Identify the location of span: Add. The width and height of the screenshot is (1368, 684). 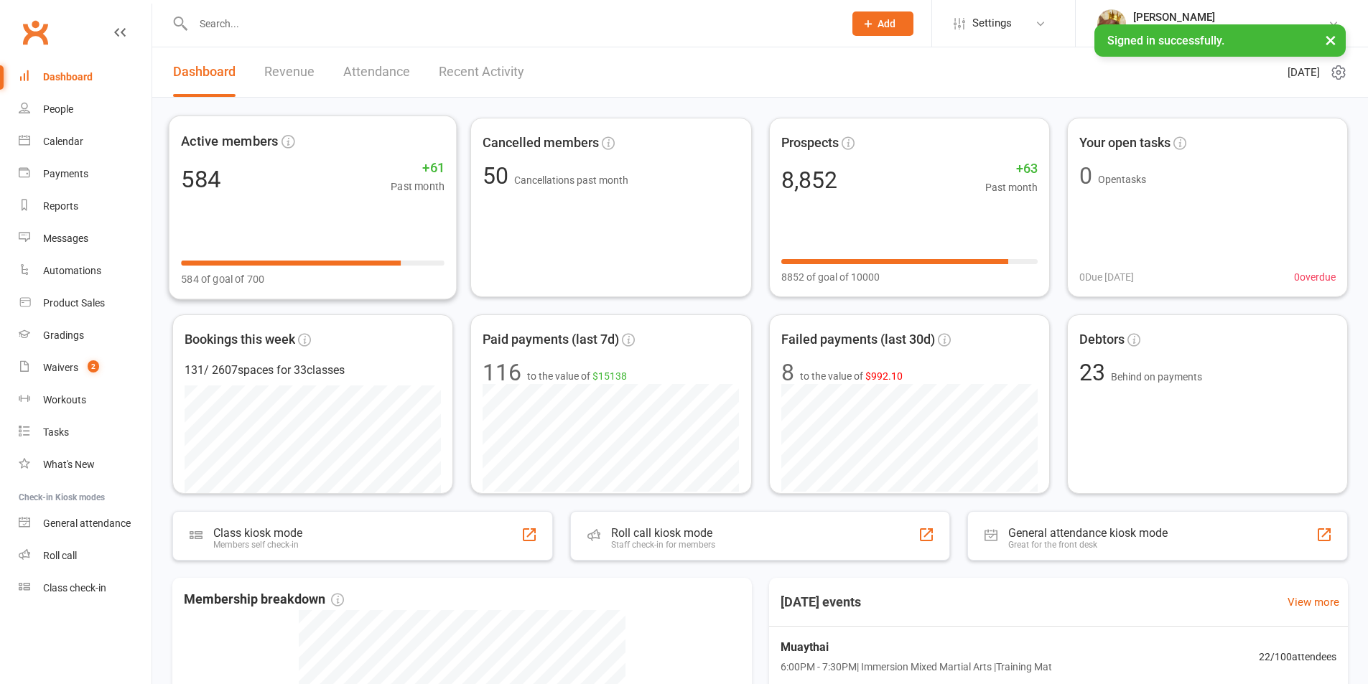
(886, 24).